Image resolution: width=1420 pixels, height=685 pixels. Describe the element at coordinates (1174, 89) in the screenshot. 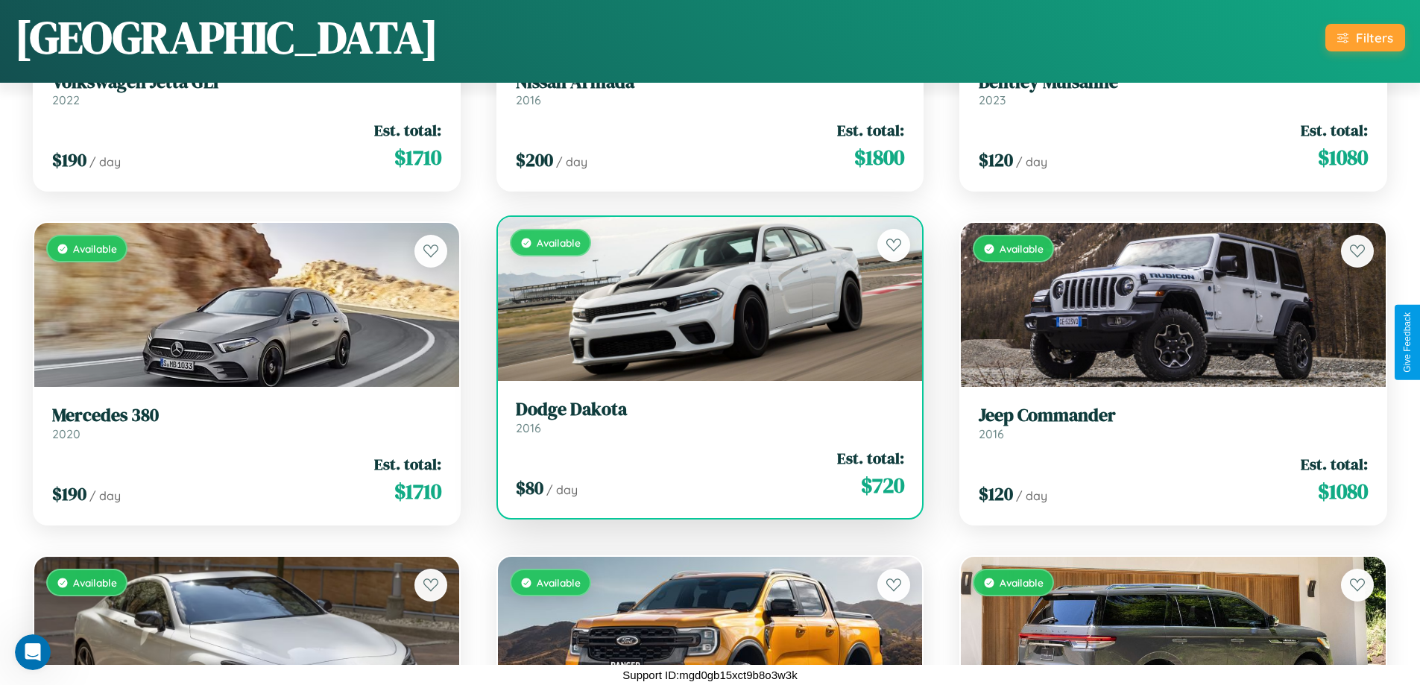

I see `a: Bentley Mulsanne2023` at that location.